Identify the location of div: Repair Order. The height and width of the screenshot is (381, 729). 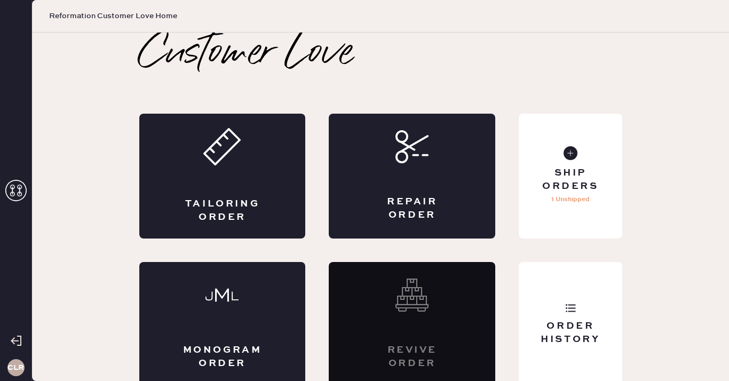
(412, 209).